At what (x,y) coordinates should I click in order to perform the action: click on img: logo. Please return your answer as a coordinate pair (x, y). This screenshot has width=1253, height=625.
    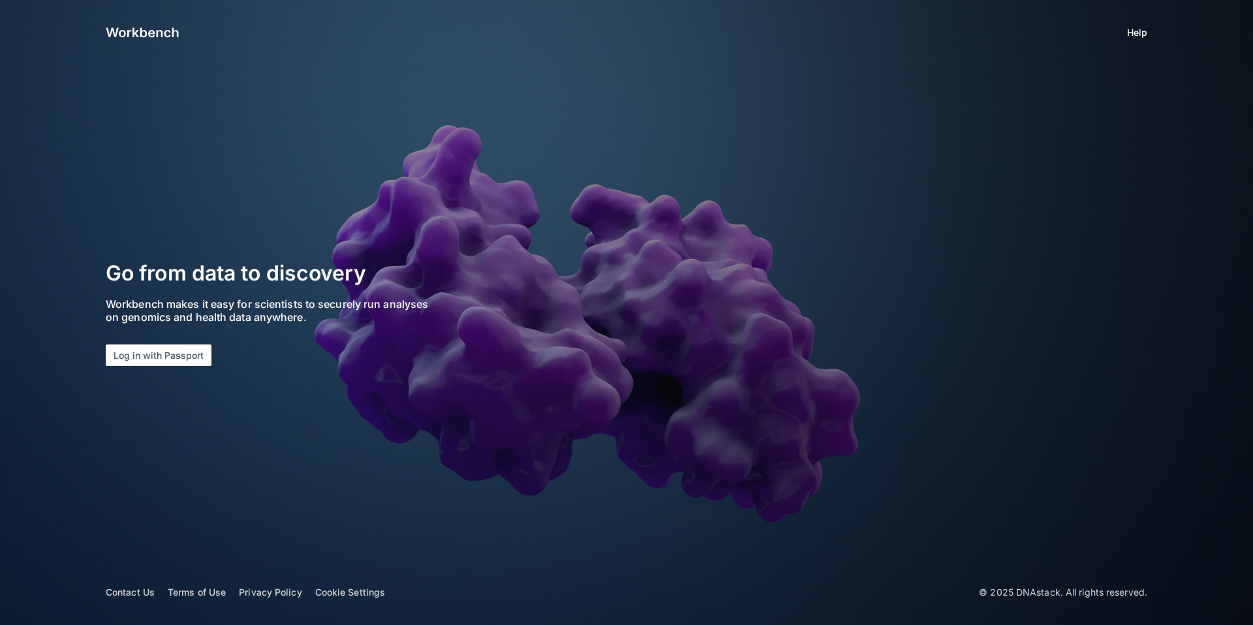
    Looking at the image, I should click on (142, 33).